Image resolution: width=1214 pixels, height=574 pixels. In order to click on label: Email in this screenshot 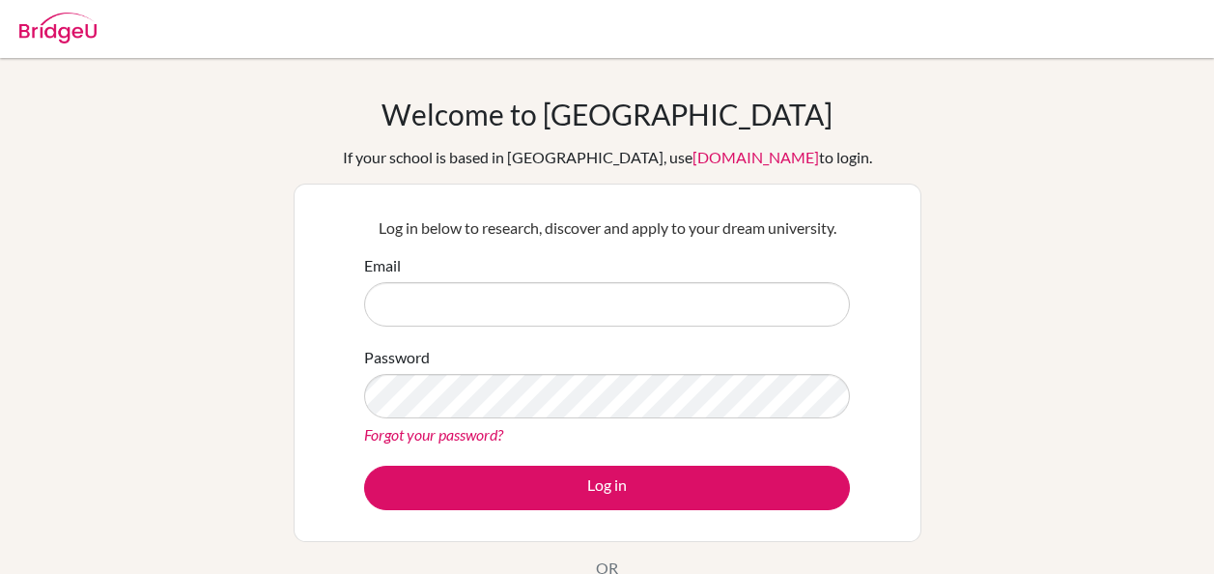, I will do `click(382, 266)`.